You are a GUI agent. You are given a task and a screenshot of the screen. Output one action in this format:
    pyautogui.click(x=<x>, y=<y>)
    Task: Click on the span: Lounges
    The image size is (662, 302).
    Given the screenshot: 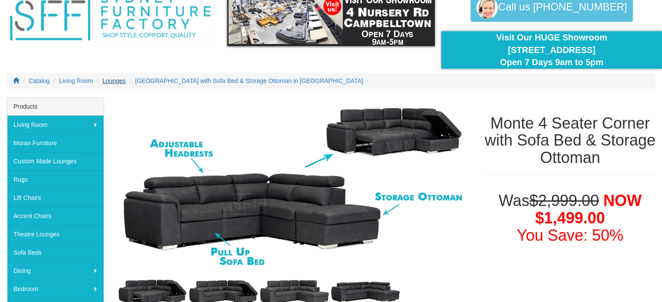 What is the action you would take?
    pyautogui.click(x=114, y=81)
    